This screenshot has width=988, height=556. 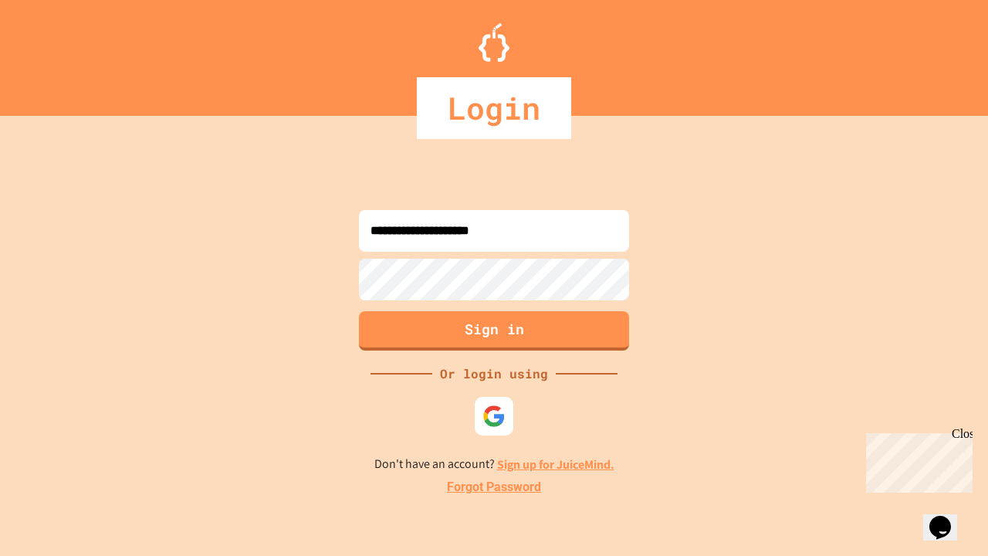 What do you see at coordinates (494, 374) in the screenshot?
I see `div: Or login using` at bounding box center [494, 374].